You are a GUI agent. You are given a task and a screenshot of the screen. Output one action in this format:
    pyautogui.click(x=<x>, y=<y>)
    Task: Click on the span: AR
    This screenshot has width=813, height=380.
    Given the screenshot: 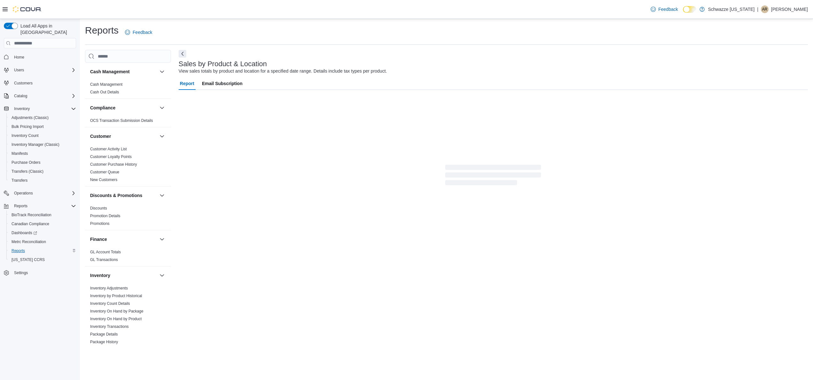 What is the action you would take?
    pyautogui.click(x=765, y=9)
    